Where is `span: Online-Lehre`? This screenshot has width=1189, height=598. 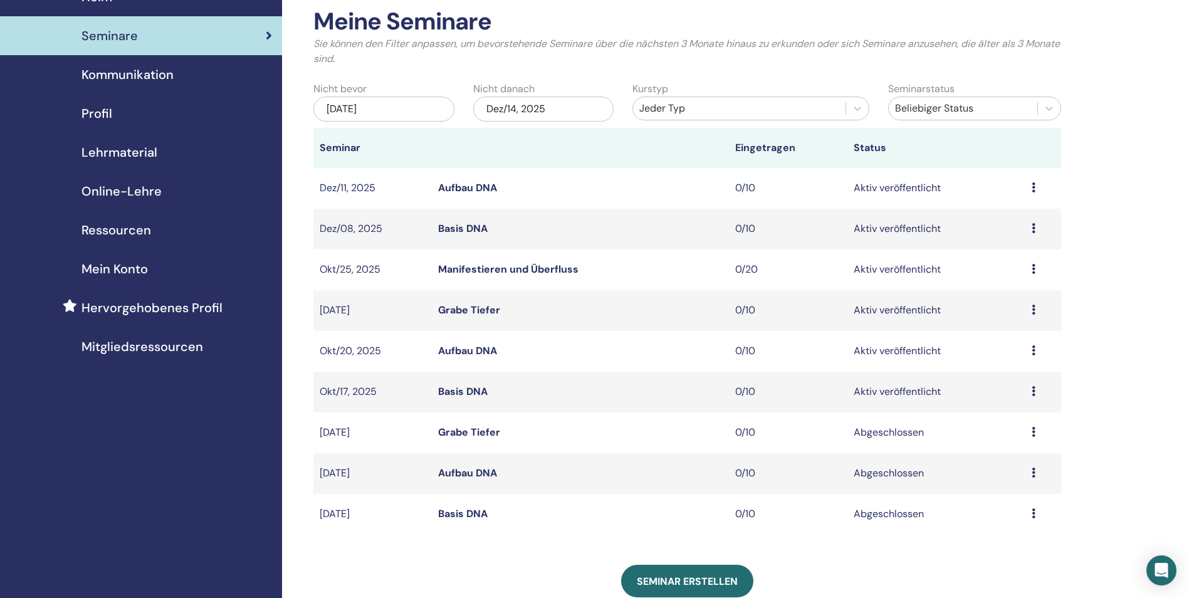 span: Online-Lehre is located at coordinates (122, 191).